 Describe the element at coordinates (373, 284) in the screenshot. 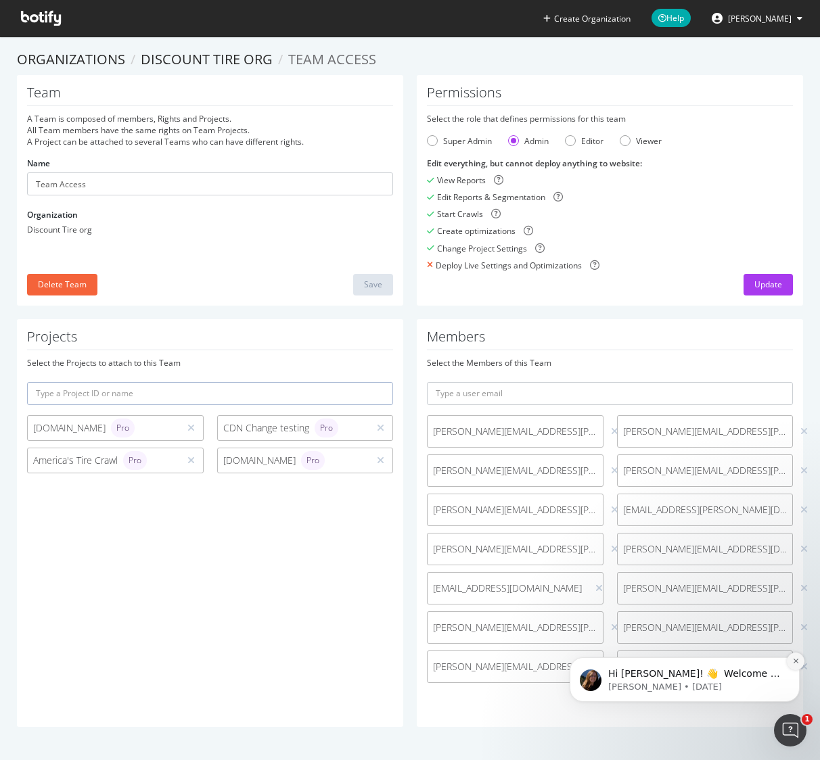

I see `div: Save` at that location.